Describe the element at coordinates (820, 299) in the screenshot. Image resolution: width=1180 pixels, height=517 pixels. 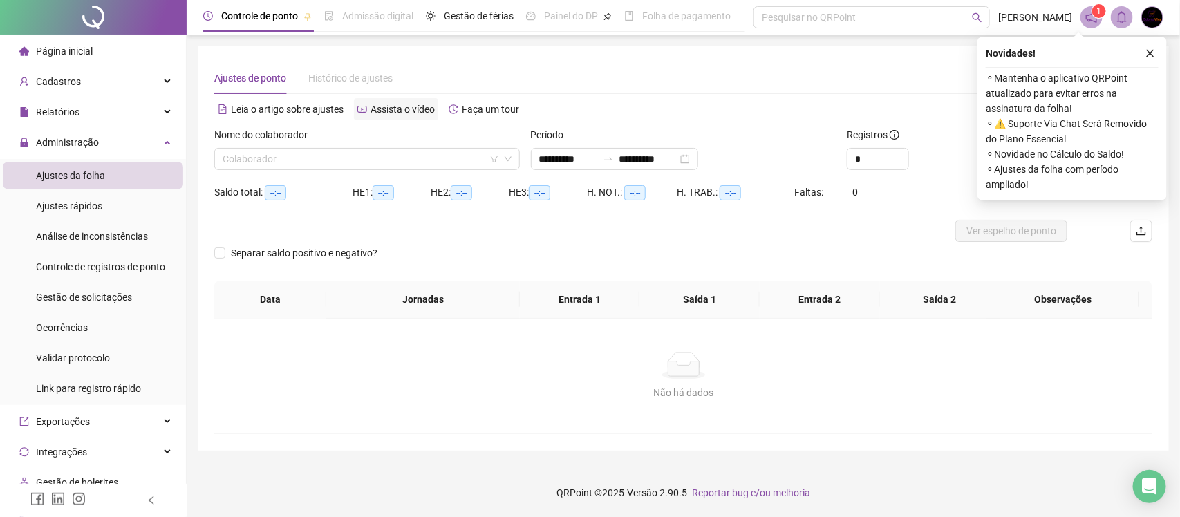
I see `th: Entrada 2` at that location.